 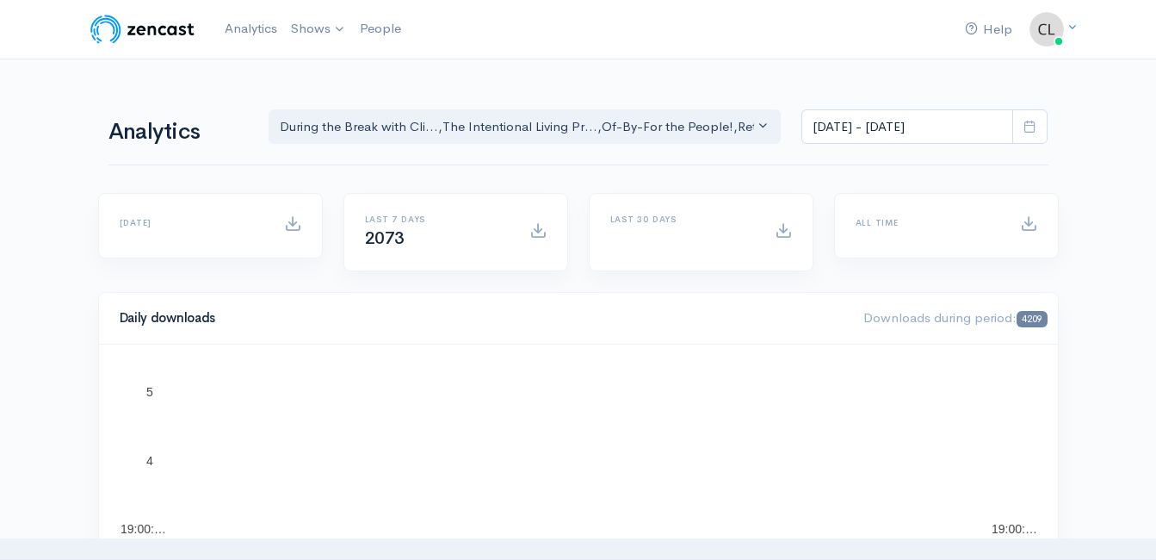 I want to click on button: During the Break with Cli..., The Intentional Living Pr..., Of-By-For the People!, Rethink - Rese..., so click(x=525, y=127).